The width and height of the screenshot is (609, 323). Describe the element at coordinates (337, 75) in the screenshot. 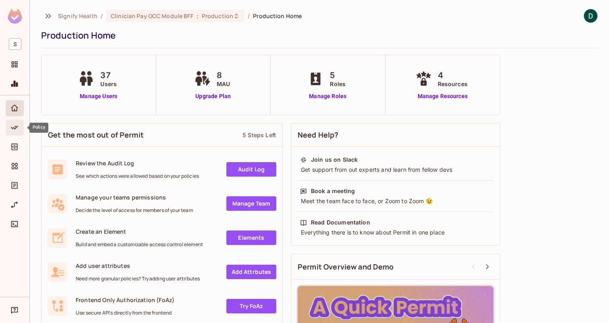

I see `span: 5` at that location.